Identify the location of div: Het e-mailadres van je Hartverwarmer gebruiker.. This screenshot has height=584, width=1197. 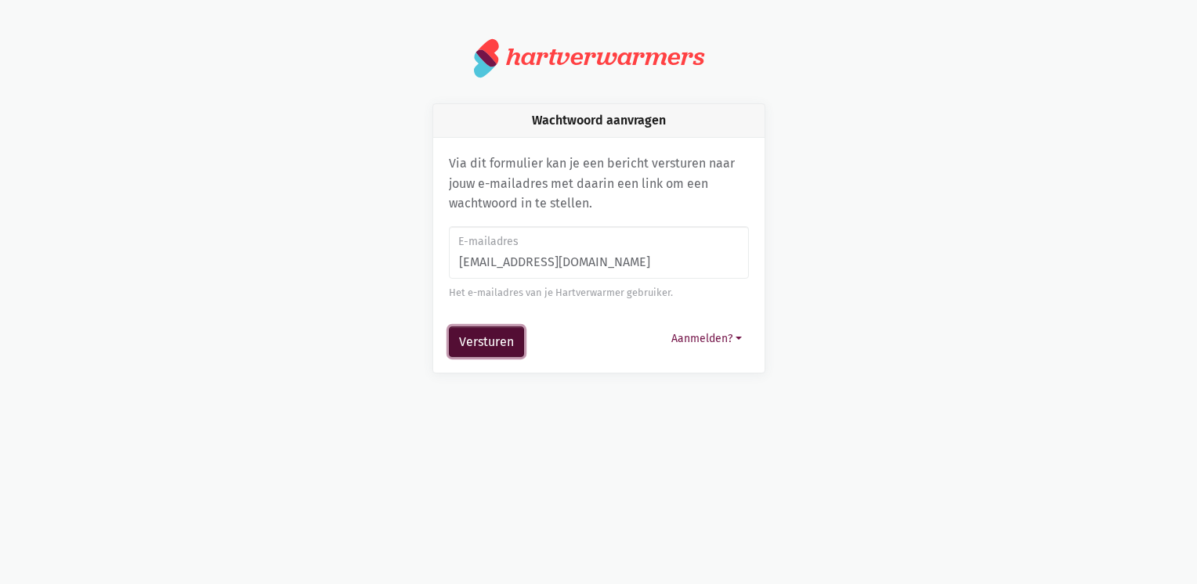
(598, 293).